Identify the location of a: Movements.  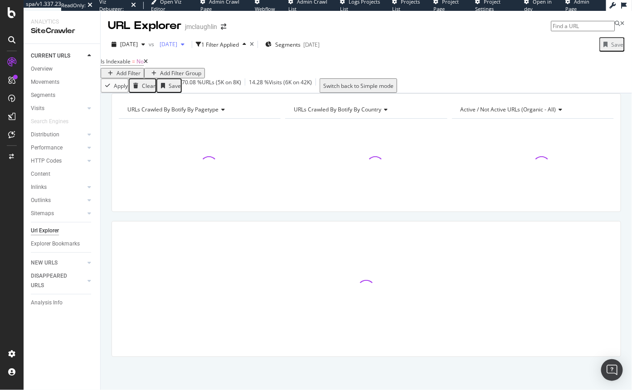
(62, 82).